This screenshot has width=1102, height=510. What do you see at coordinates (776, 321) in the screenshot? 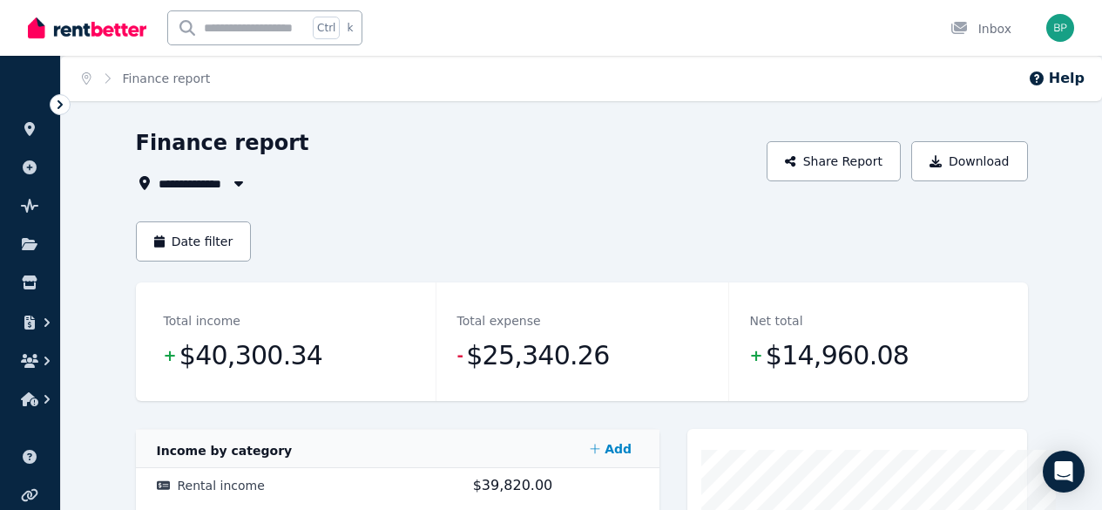
I see `dt: Net total` at bounding box center [776, 321].